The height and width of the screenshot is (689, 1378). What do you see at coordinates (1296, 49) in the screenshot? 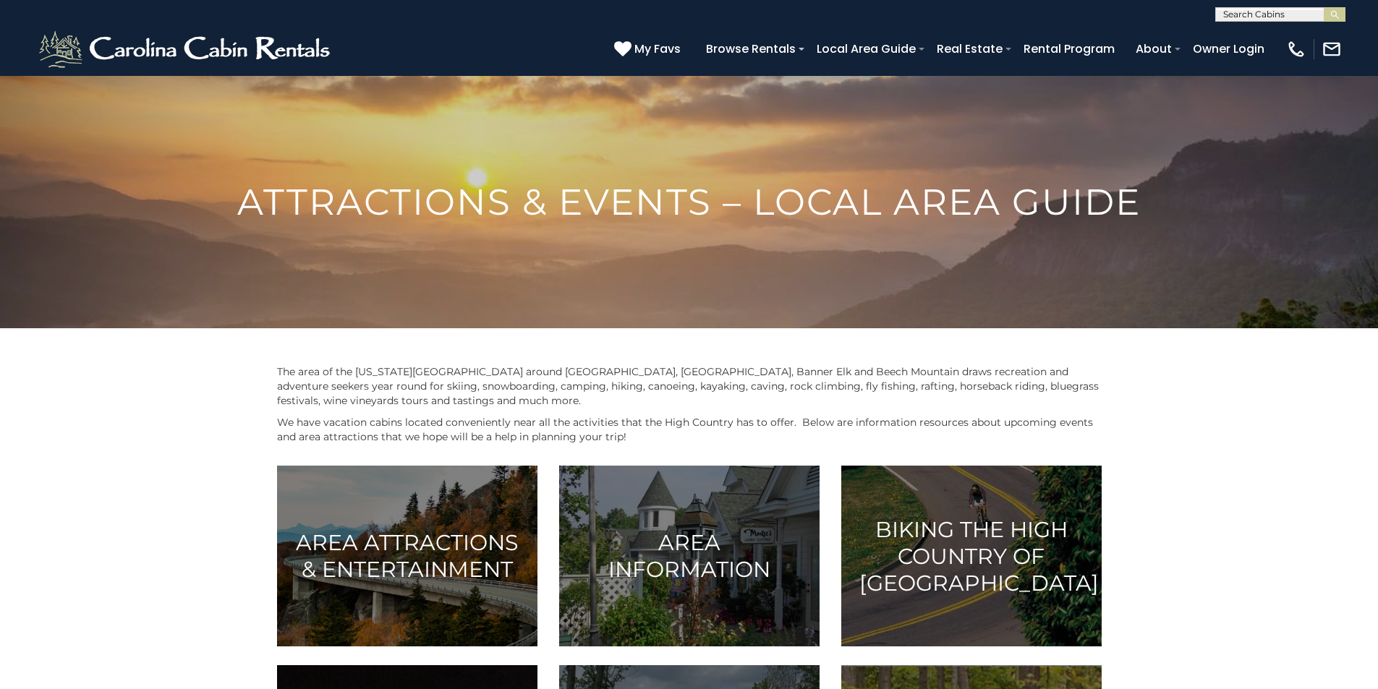
I see `img: phone-regular-white.png` at bounding box center [1296, 49].